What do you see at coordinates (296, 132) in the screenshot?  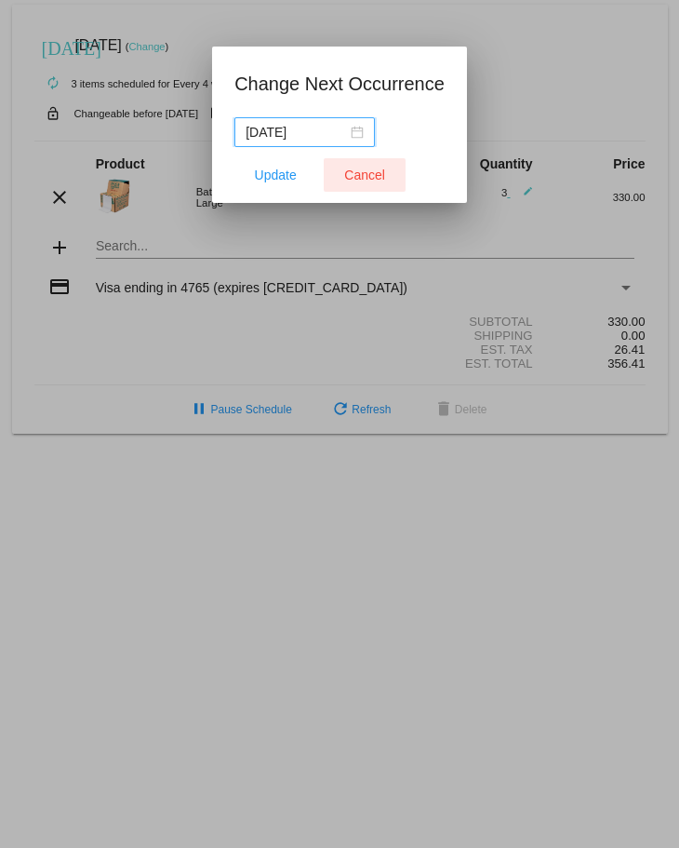 I see `input: Select date` at bounding box center [296, 132].